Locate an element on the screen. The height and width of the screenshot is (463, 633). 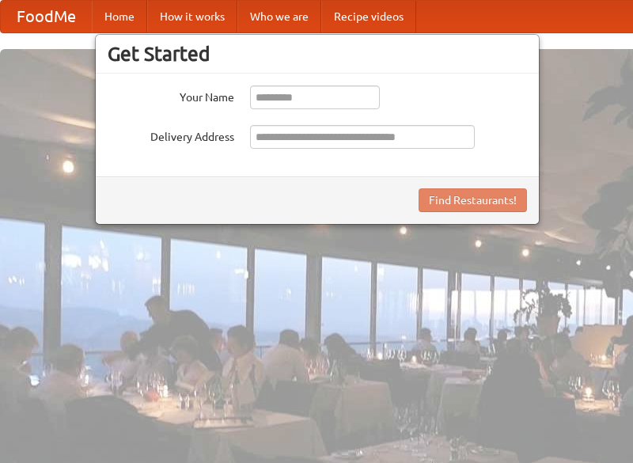
a: How it works is located at coordinates (192, 17).